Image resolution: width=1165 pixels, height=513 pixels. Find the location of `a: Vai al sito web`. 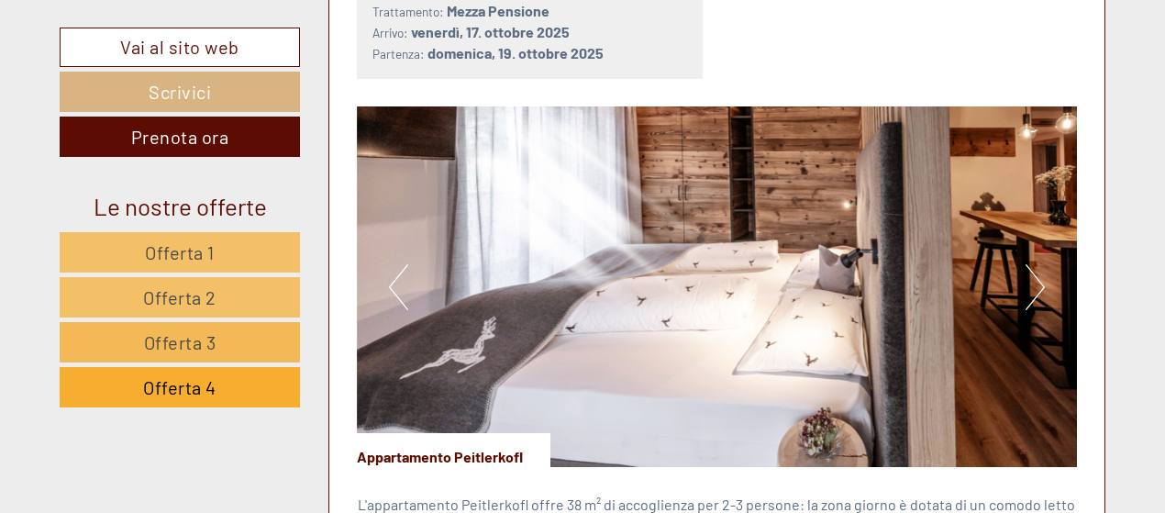

a: Vai al sito web is located at coordinates (180, 47).